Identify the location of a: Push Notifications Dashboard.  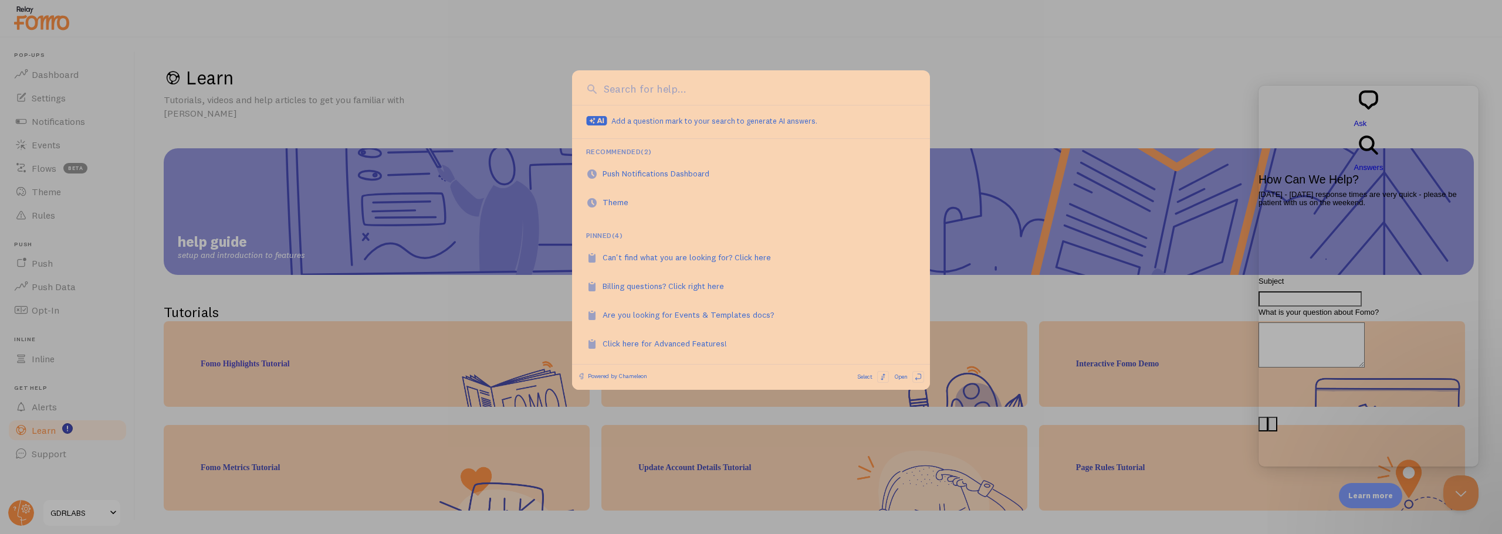
(751, 174).